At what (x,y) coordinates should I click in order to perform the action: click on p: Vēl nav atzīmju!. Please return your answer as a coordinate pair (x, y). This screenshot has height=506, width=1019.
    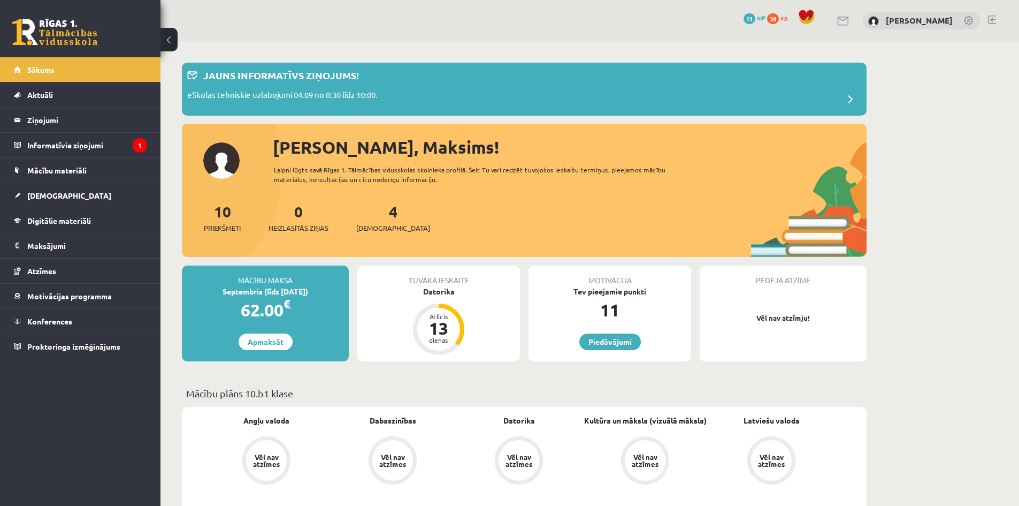
    Looking at the image, I should click on (783, 318).